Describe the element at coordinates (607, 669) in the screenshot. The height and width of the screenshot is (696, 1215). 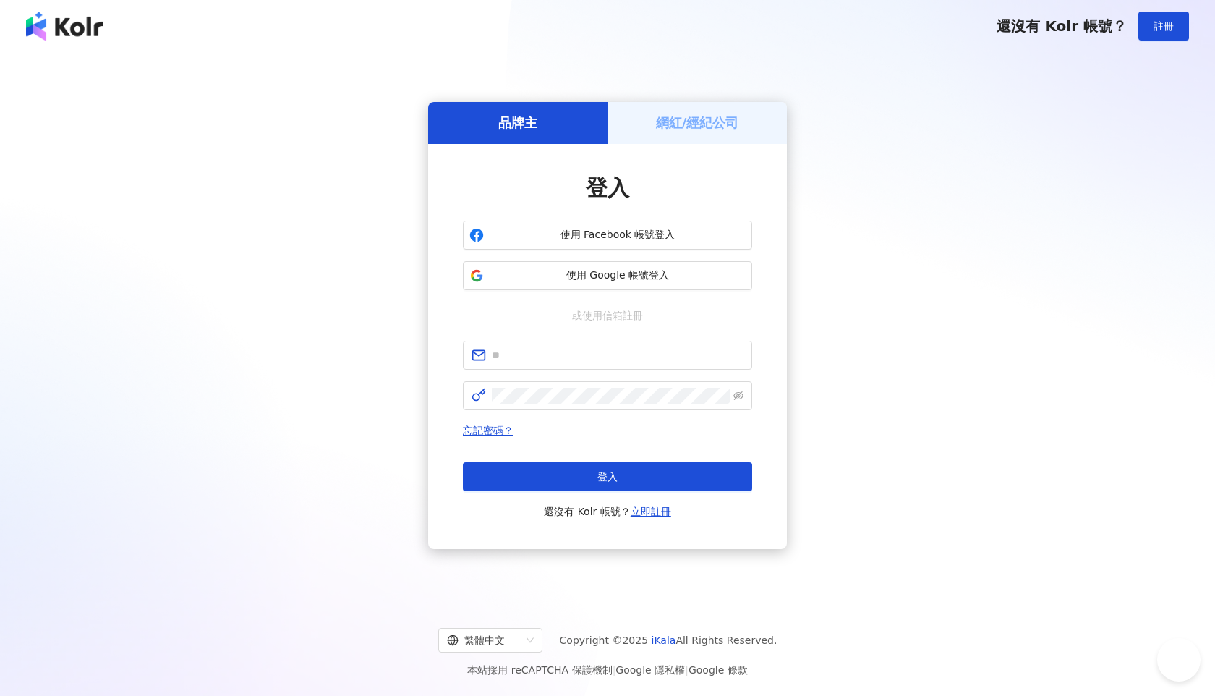
I see `span: 本站採用 reCAPTCHA 保護機制` at that location.